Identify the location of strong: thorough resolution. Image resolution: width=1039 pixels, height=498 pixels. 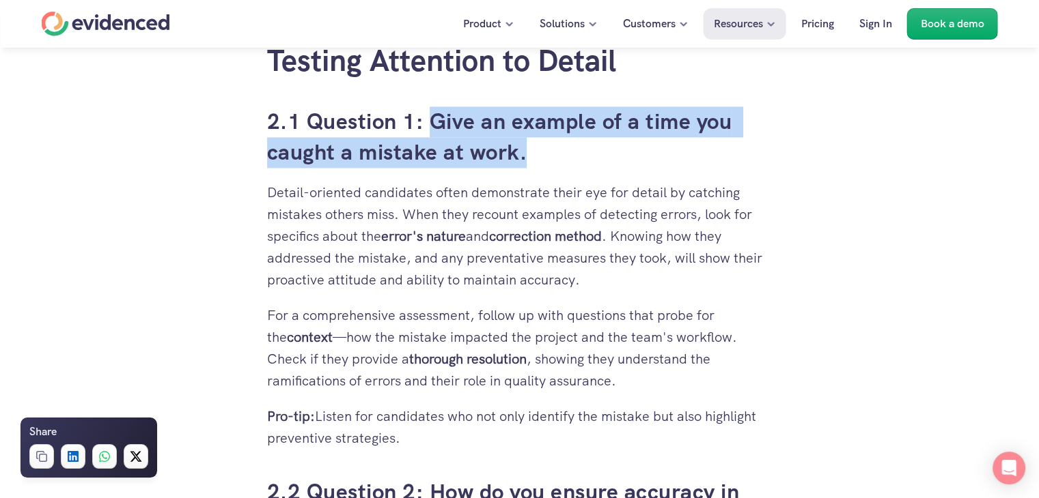
(468, 359).